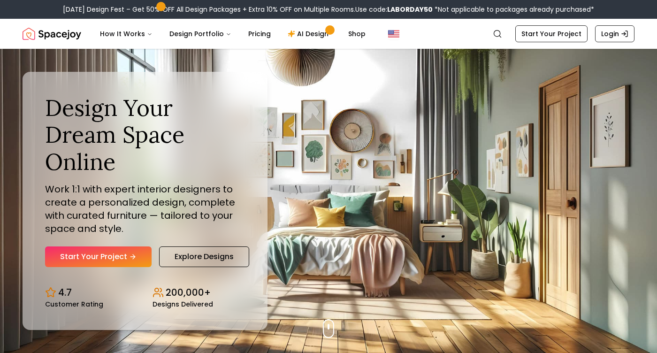 The width and height of the screenshot is (657, 353). What do you see at coordinates (65, 292) in the screenshot?
I see `p: 4.7` at bounding box center [65, 292].